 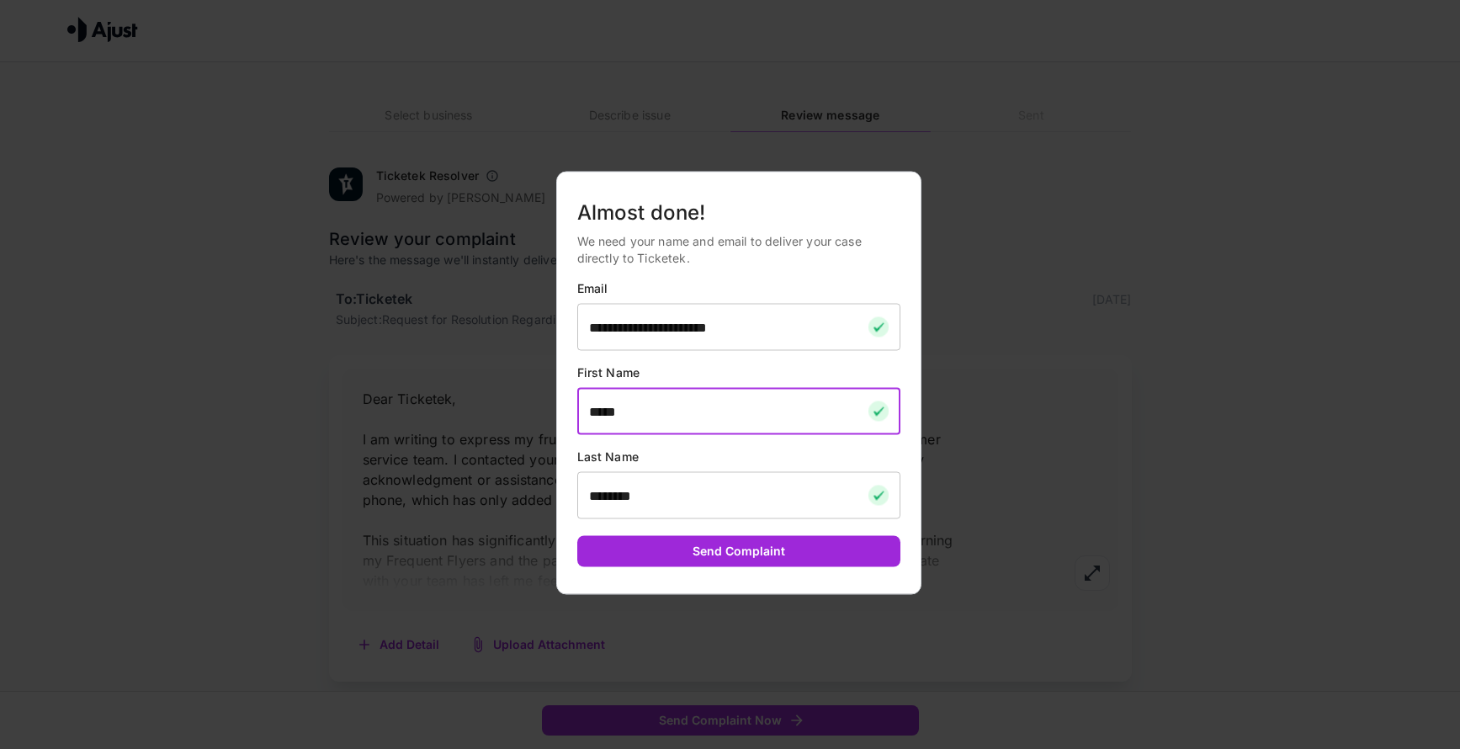 I want to click on p: We need your name and email to deliver your case directly to Ticketek., so click(x=739, y=250).